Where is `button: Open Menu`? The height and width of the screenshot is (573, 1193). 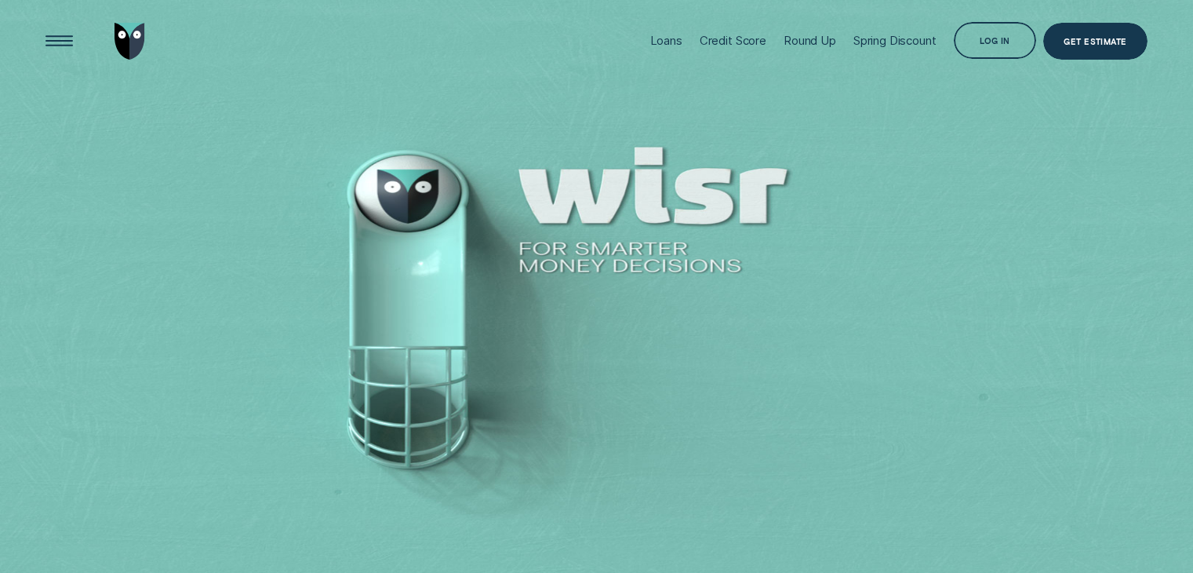 button: Open Menu is located at coordinates (60, 42).